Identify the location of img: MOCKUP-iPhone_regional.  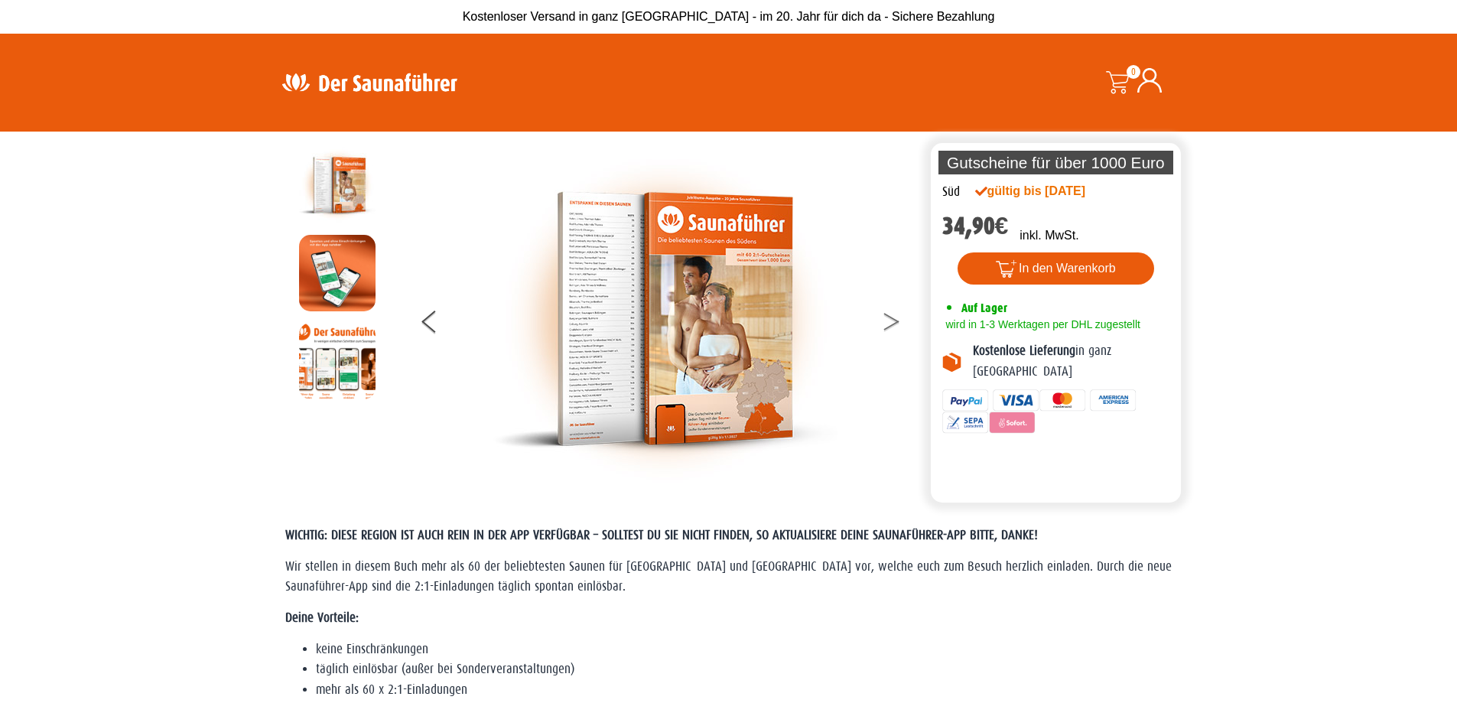
(337, 273).